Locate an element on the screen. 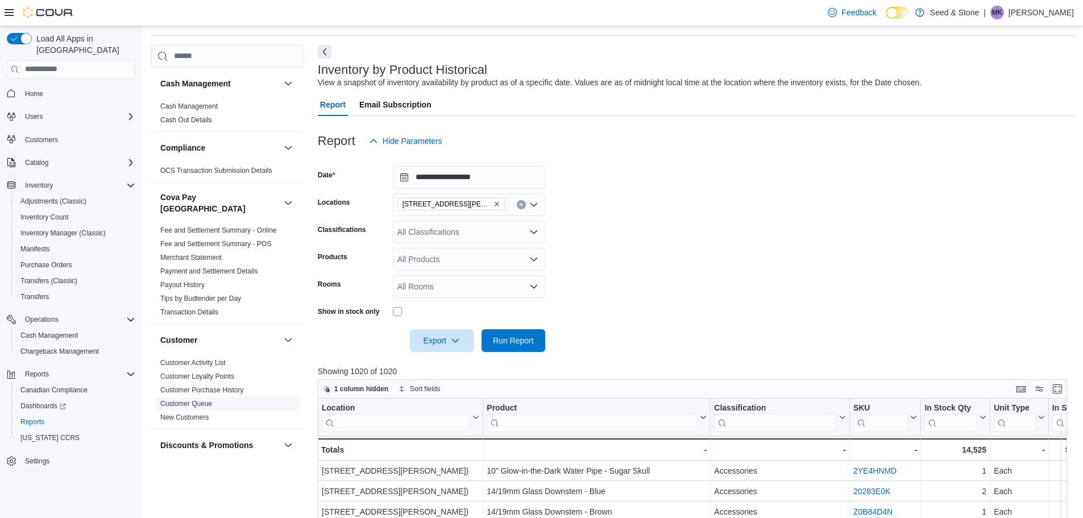  label: Rooms is located at coordinates (329, 284).